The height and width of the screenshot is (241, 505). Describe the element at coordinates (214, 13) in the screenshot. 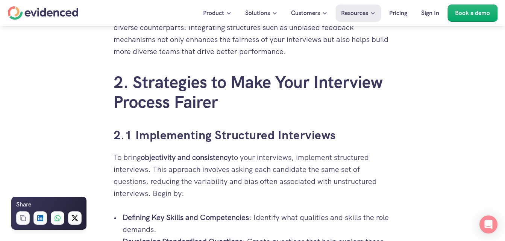

I see `p: Product` at that location.